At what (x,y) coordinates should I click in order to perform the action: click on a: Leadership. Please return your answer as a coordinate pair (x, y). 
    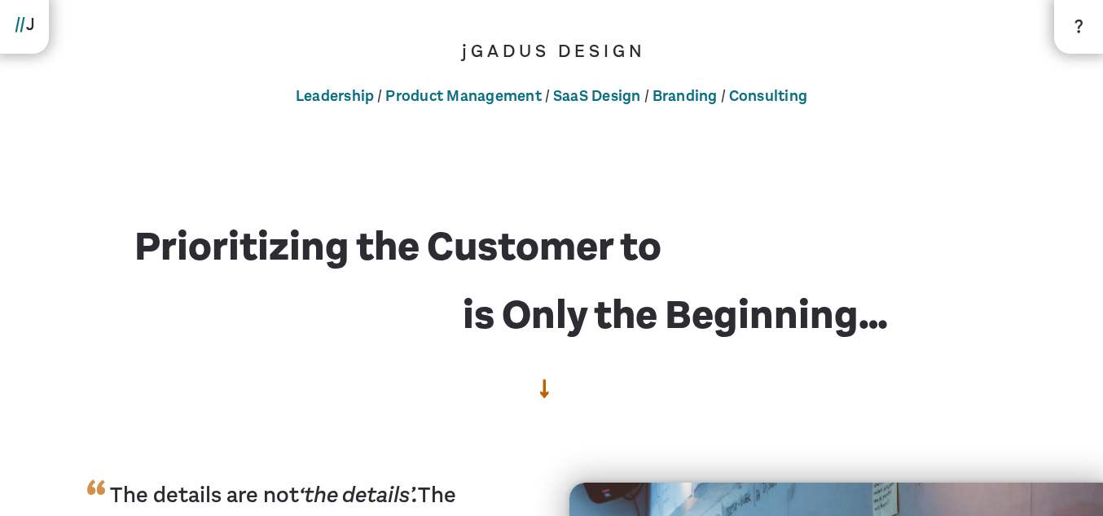
    Looking at the image, I should click on (335, 96).